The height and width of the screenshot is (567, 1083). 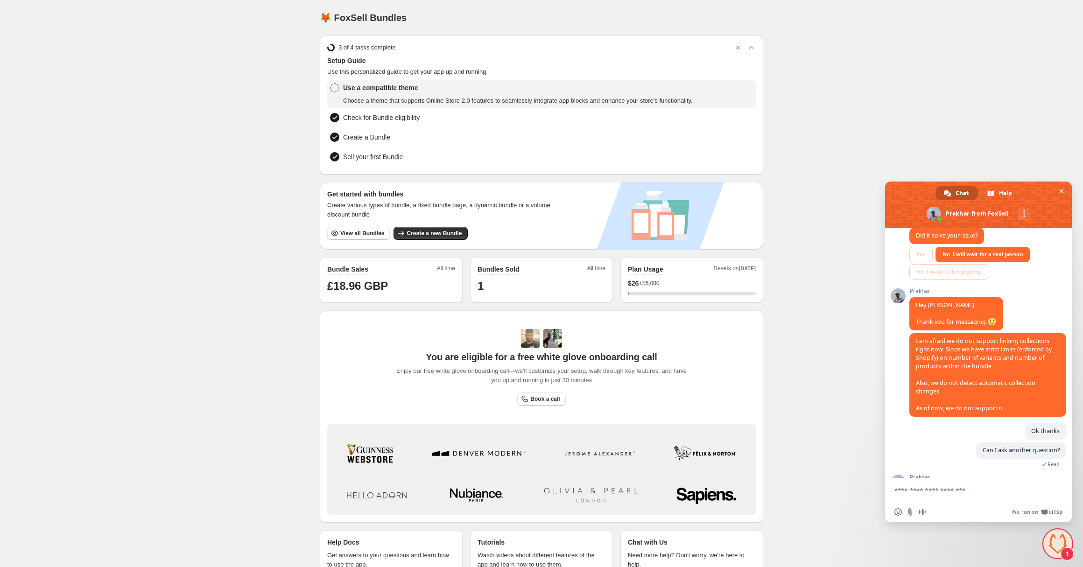 What do you see at coordinates (541, 72) in the screenshot?
I see `span: Use this personalized guide to get your app up and running.` at bounding box center [541, 72].